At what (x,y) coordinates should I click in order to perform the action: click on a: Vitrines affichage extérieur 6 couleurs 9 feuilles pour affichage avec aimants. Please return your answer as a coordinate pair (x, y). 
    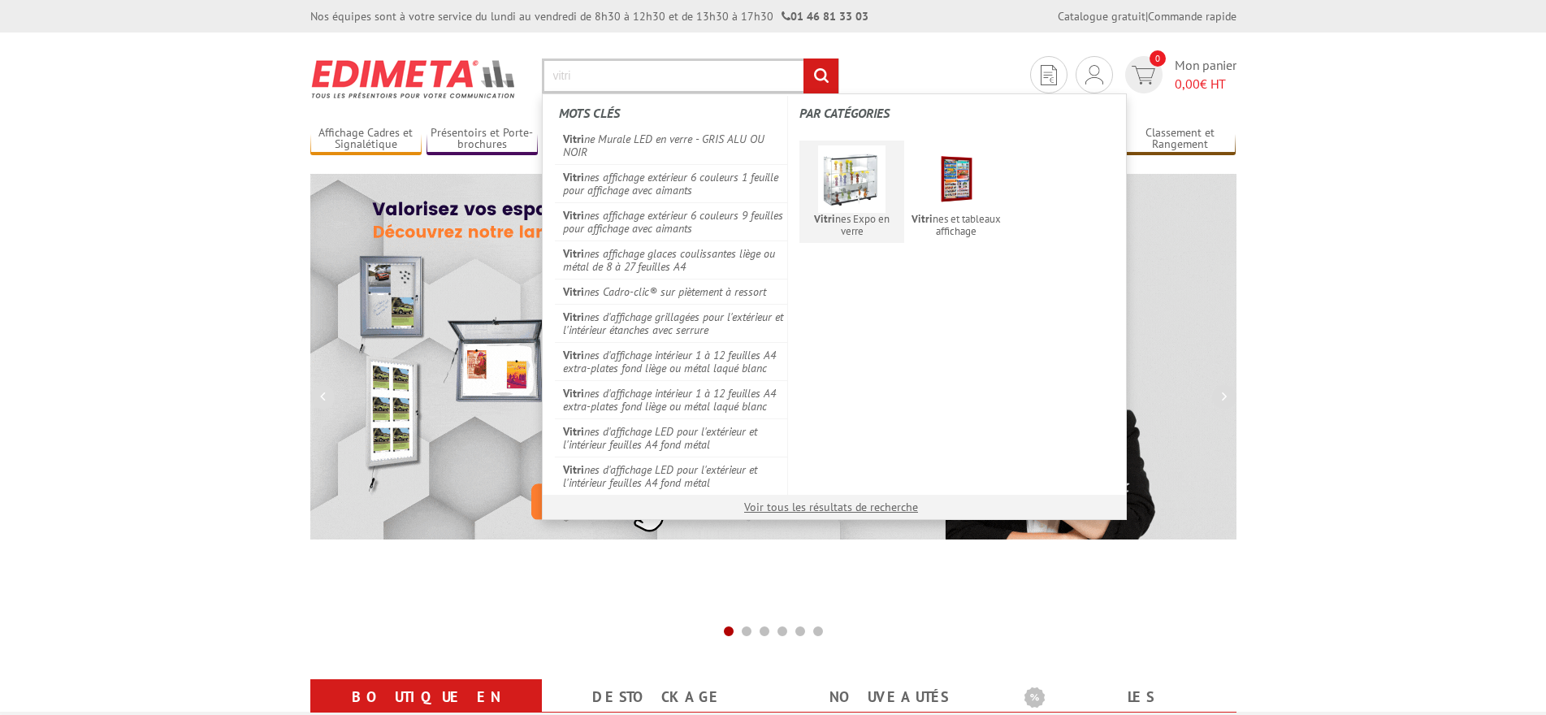
    Looking at the image, I should click on (671, 221).